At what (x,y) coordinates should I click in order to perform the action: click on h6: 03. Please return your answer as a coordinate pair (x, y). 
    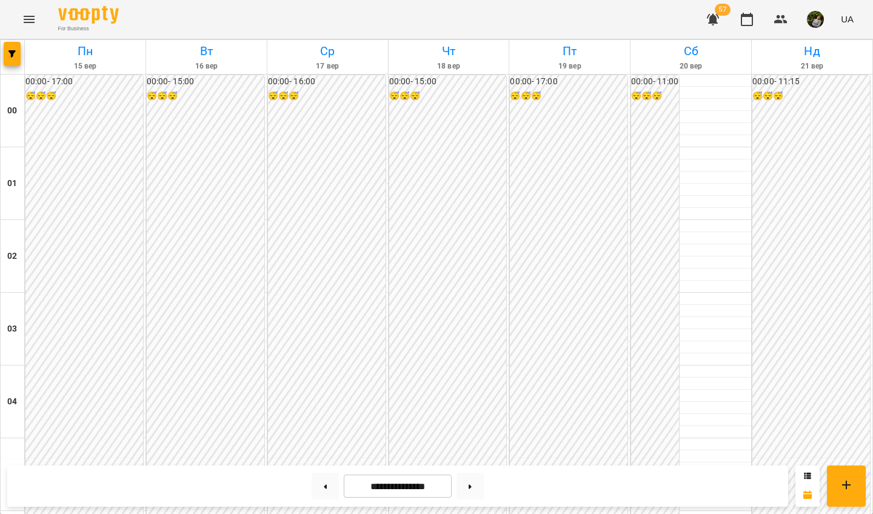
    Looking at the image, I should click on (12, 329).